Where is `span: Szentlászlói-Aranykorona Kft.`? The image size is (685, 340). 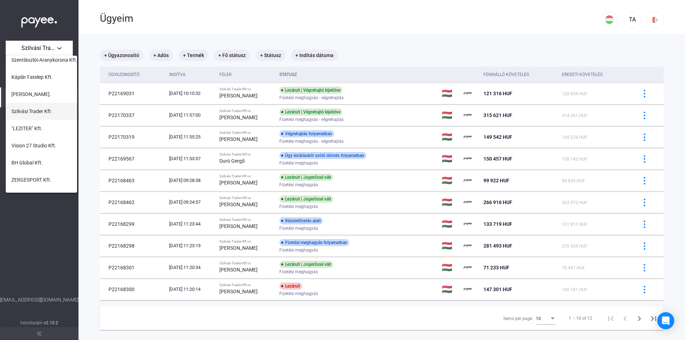
span: Szentlászlói-Aranykorona Kft. is located at coordinates (44, 60).